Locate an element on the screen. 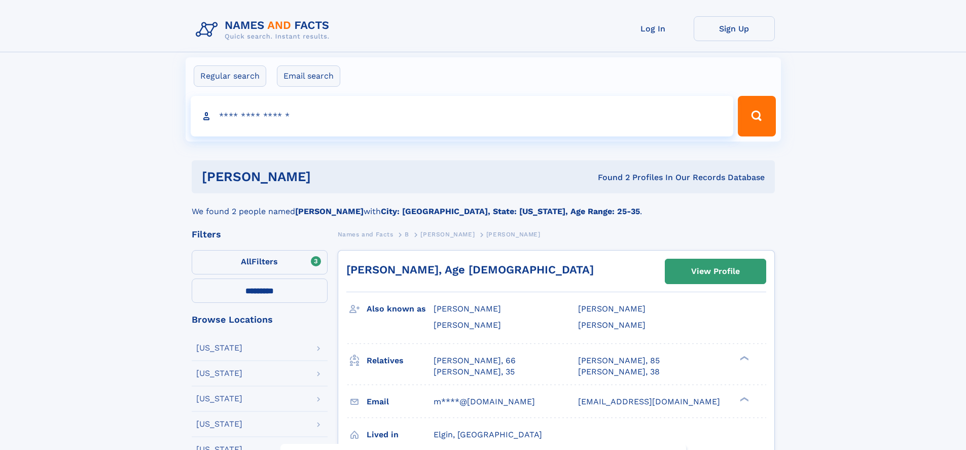  span: B is located at coordinates (407, 234).